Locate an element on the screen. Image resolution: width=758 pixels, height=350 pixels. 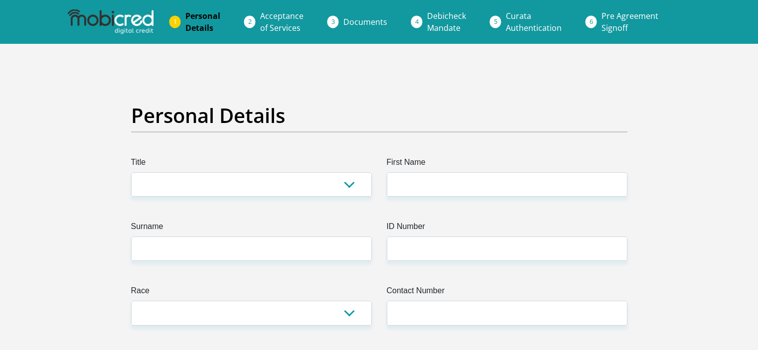
a: Documents is located at coordinates (365, 22).